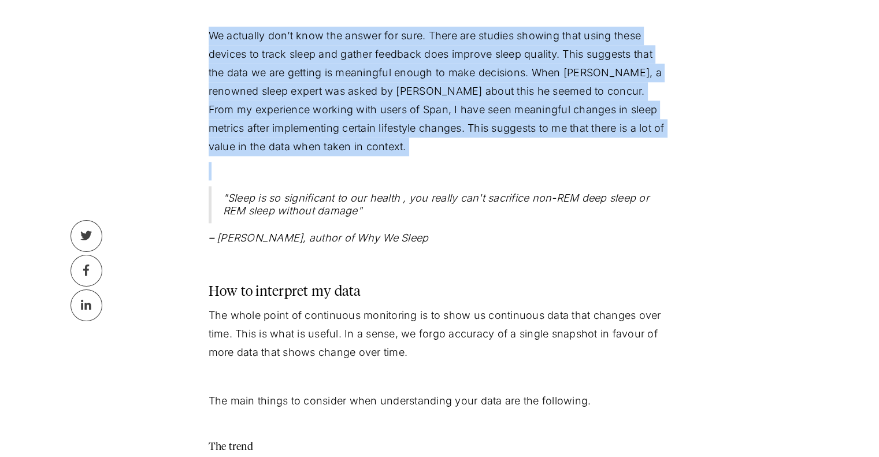 The image size is (879, 457). Describe the element at coordinates (440, 401) in the screenshot. I see `p: The main things to consider when understanding your data are the following.` at that location.